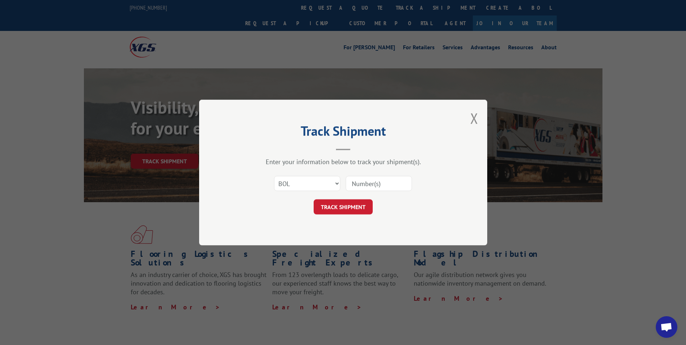 This screenshot has width=686, height=345. What do you see at coordinates (343, 133) in the screenshot?
I see `h2: Track Shipment` at bounding box center [343, 133].